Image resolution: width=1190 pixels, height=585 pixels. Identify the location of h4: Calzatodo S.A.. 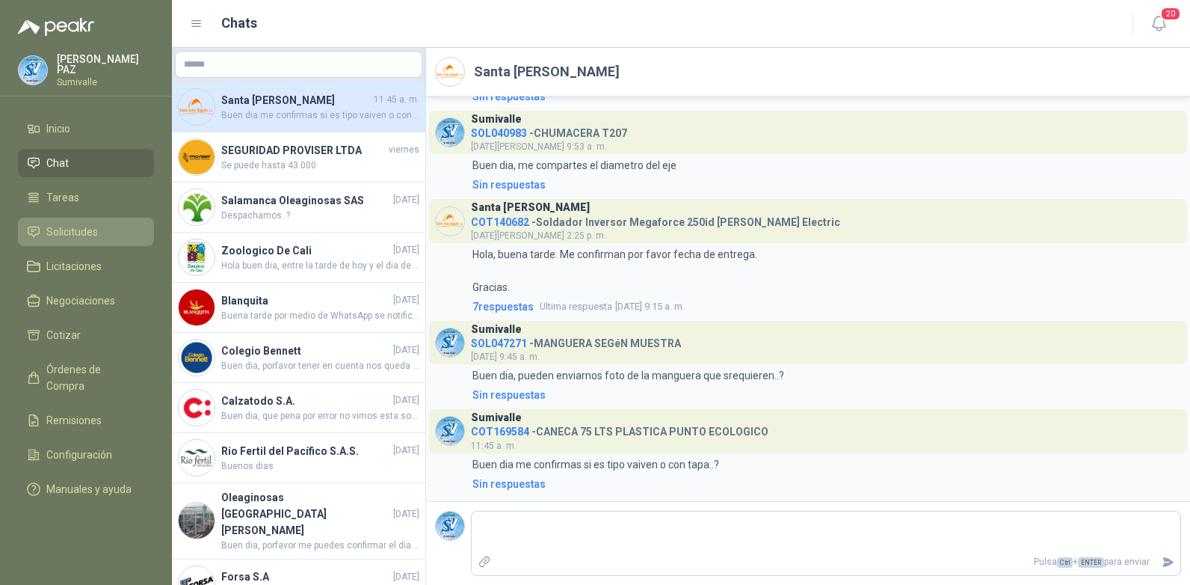
(306, 401).